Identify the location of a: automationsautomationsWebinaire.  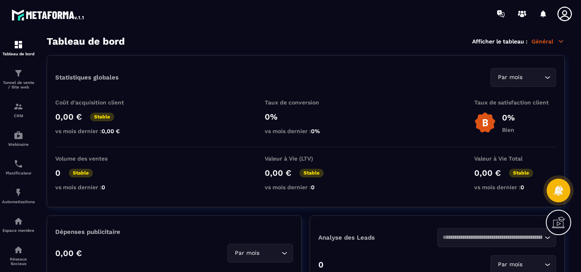
(18, 138).